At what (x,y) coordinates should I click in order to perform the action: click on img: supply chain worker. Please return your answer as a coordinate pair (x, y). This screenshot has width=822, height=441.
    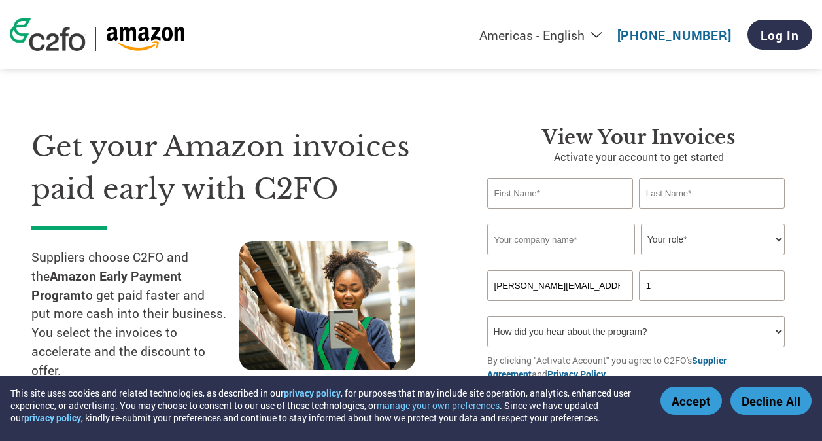
    Looking at the image, I should click on (327, 305).